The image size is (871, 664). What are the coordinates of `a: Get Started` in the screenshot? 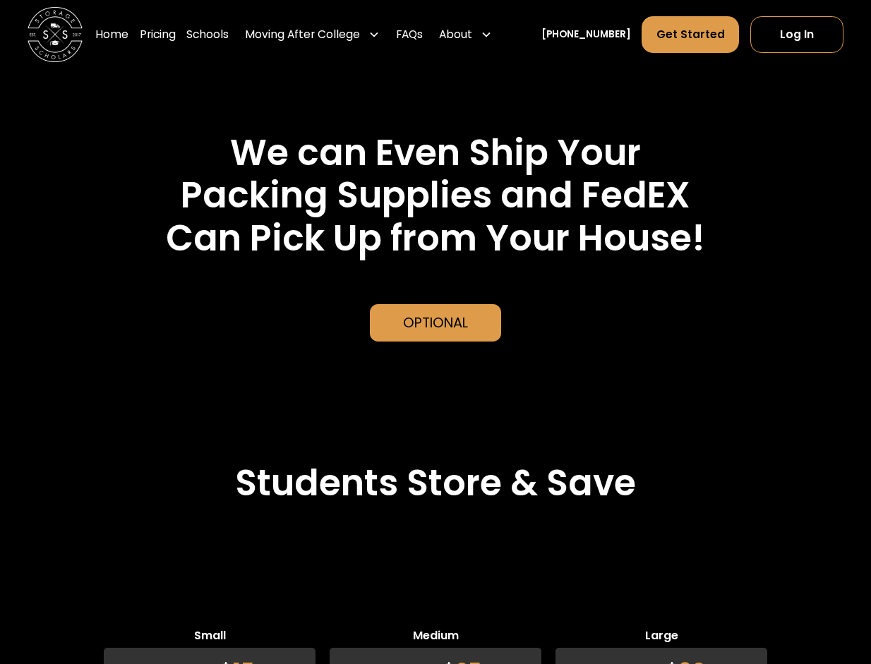 It's located at (690, 34).